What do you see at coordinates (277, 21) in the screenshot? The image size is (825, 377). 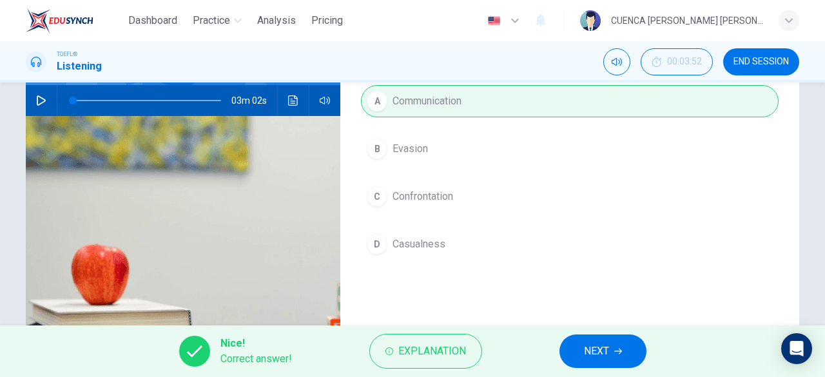 I see `span: Analysis` at bounding box center [277, 21].